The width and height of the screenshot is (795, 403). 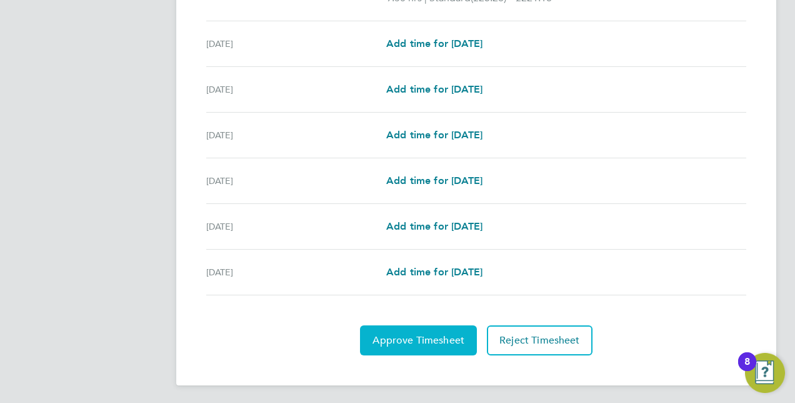 I want to click on span: Approve Timesheet, so click(x=418, y=340).